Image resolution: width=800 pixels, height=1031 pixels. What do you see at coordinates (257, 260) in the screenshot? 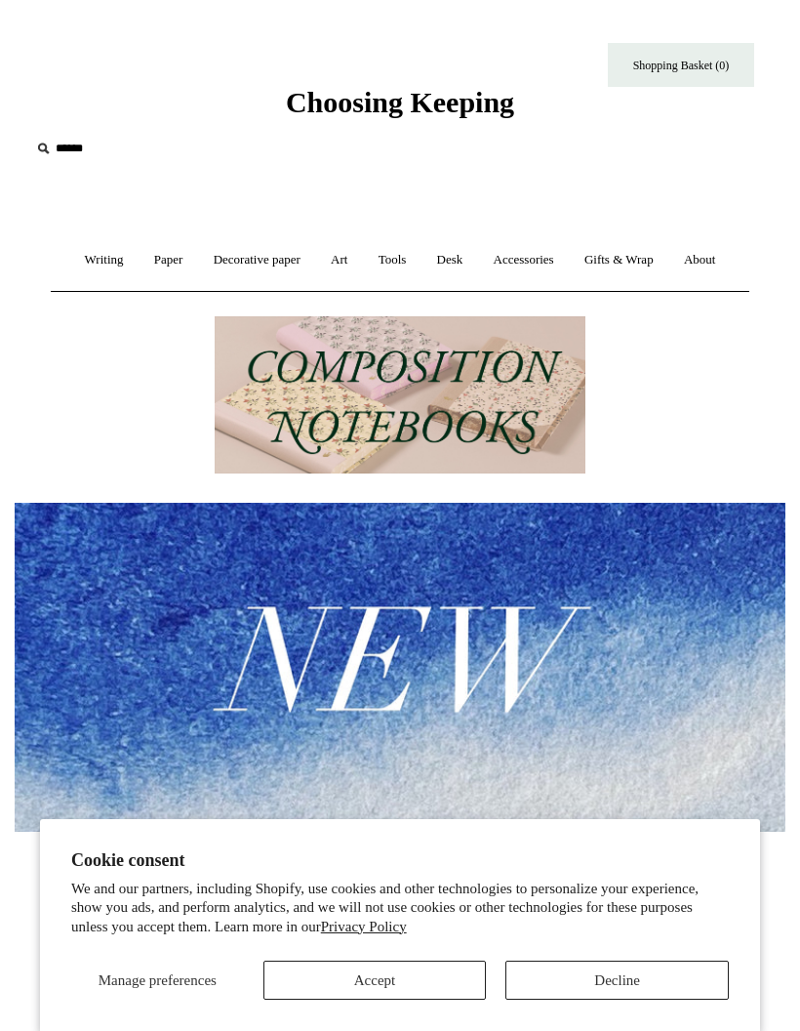
I see `a: Decorative paper` at bounding box center [257, 260].